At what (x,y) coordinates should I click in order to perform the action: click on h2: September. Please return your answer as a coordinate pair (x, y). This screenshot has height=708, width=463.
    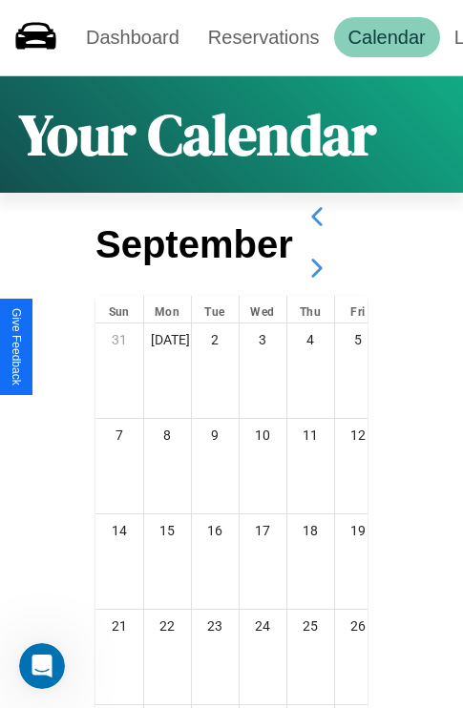
    Looking at the image, I should click on (194, 244).